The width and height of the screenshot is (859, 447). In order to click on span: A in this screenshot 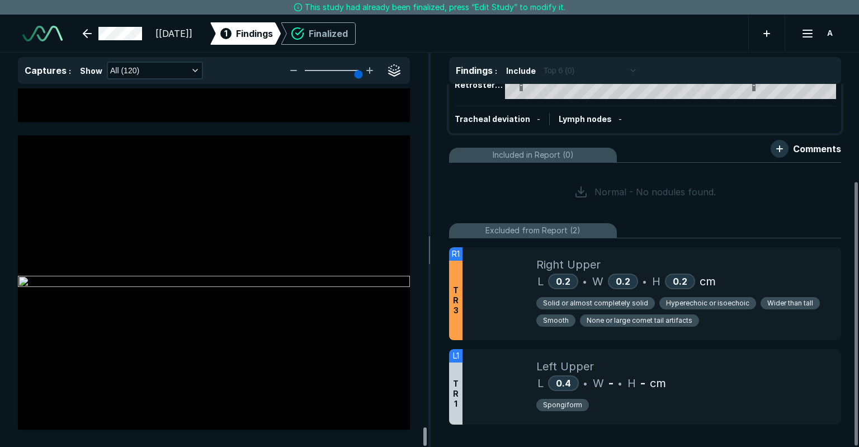, I will do `click(830, 33)`.